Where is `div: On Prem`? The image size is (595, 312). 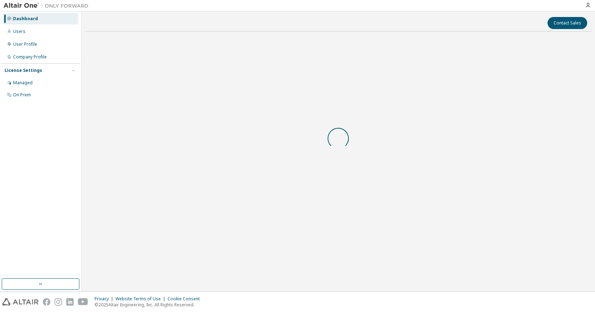 div: On Prem is located at coordinates (22, 95).